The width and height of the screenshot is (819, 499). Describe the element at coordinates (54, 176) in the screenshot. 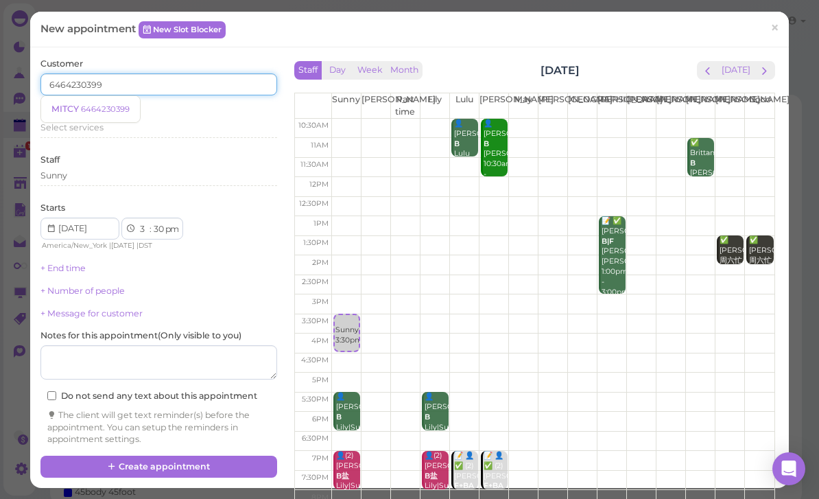

I see `div: Sunny` at that location.